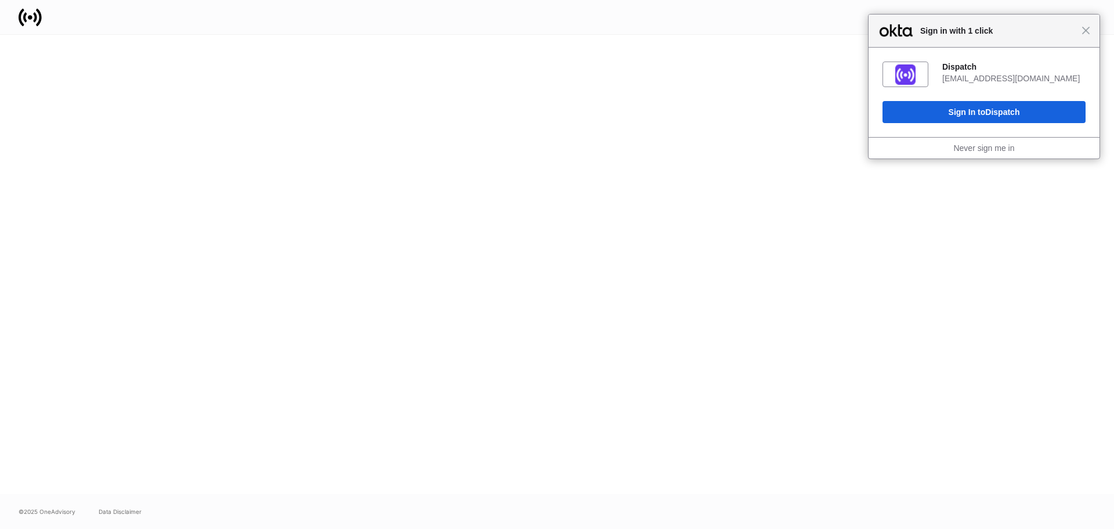  What do you see at coordinates (1086, 30) in the screenshot?
I see `span: Close` at bounding box center [1086, 30].